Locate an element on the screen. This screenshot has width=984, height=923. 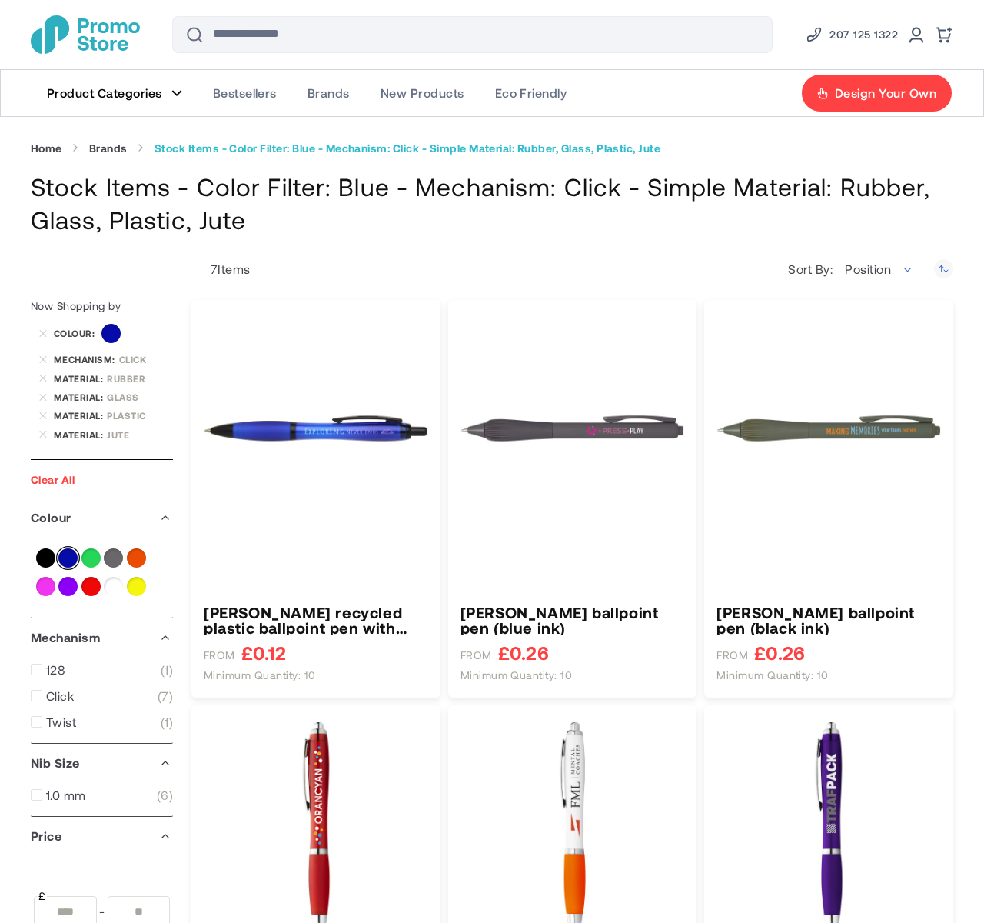
span: 128 is located at coordinates (55, 670).